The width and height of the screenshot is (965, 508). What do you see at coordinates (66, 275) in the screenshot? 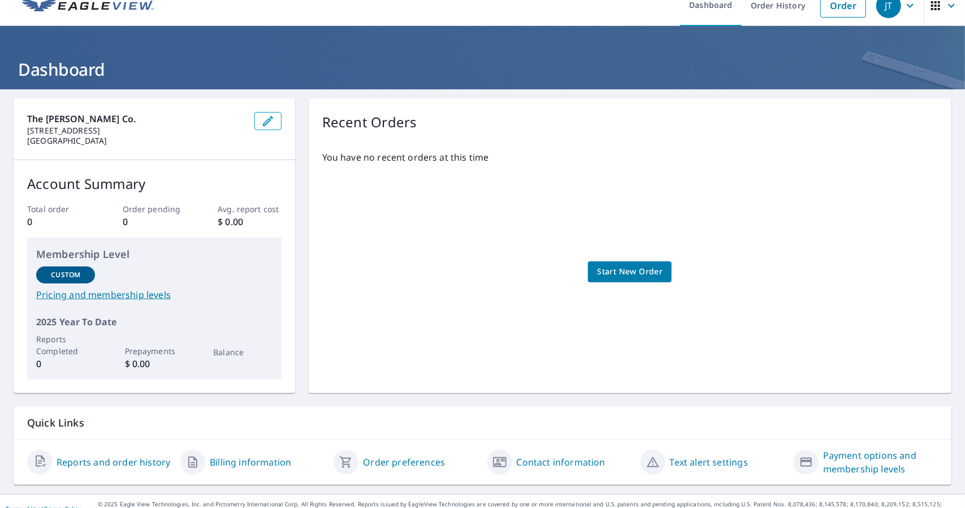
I see `p: Custom` at bounding box center [66, 275].